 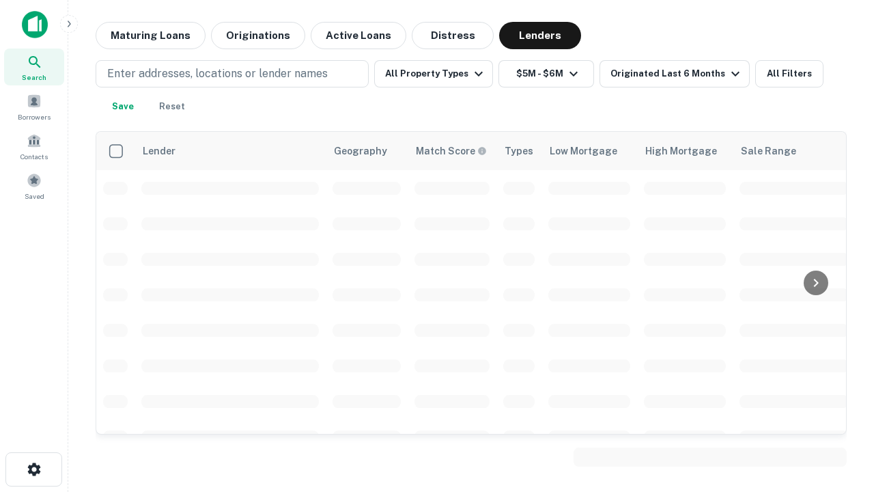 What do you see at coordinates (452, 151) in the screenshot?
I see `th: Capitalize uses an advanced AI algorithm to match your search with the best lender. The match sco...` at bounding box center [452, 151].